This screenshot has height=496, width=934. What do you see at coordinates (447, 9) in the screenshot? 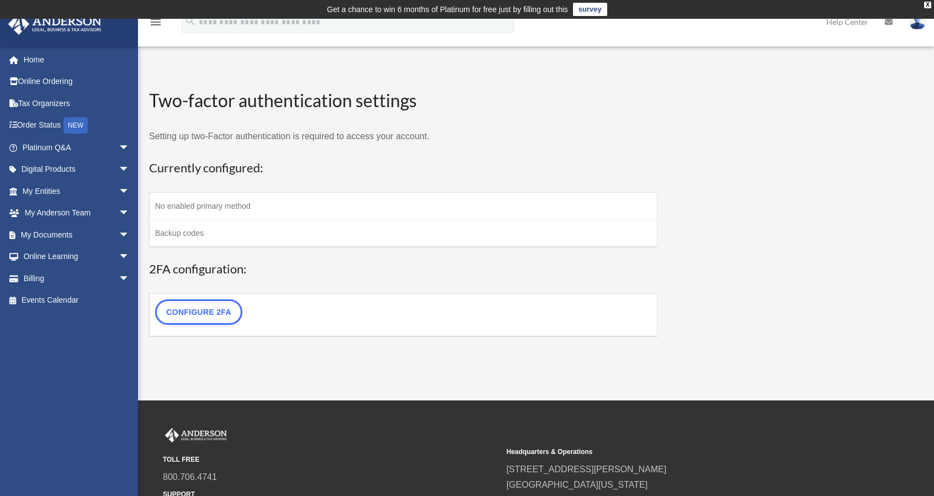
I see `div: Get a chance to win 6 months of Platinum for free just by filling out this` at bounding box center [447, 9].